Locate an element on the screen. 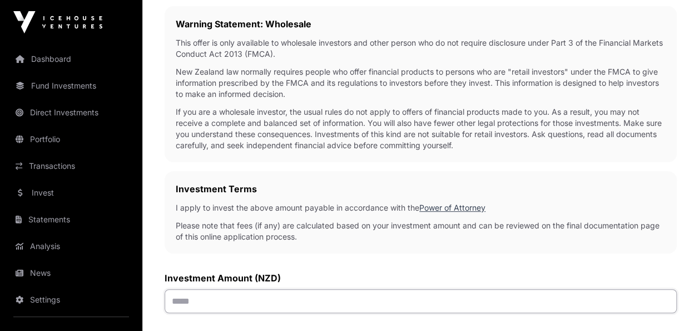 The height and width of the screenshot is (331, 699). div: Chat Widget is located at coordinates (672, 304).